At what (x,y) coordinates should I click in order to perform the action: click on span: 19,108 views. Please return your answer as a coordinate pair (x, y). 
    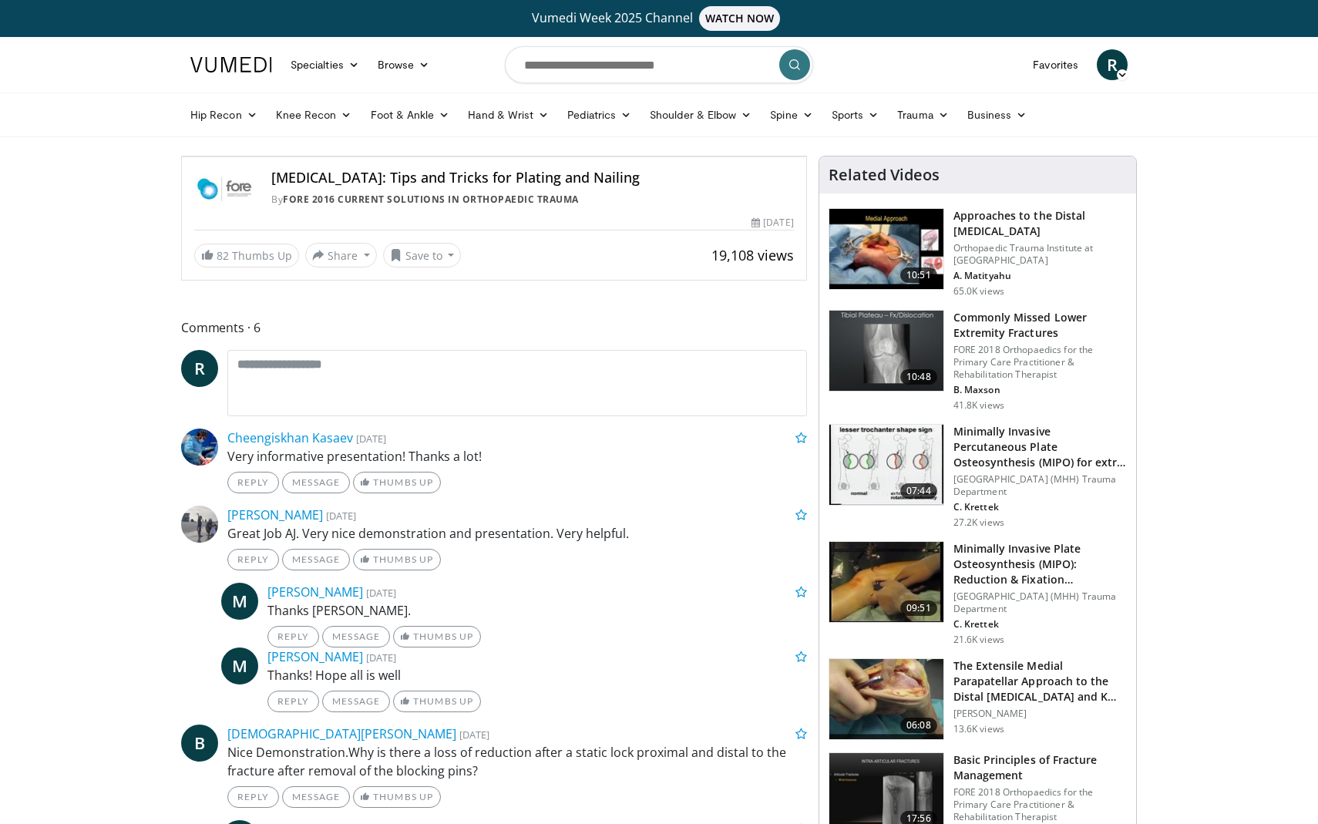
    Looking at the image, I should click on (752, 255).